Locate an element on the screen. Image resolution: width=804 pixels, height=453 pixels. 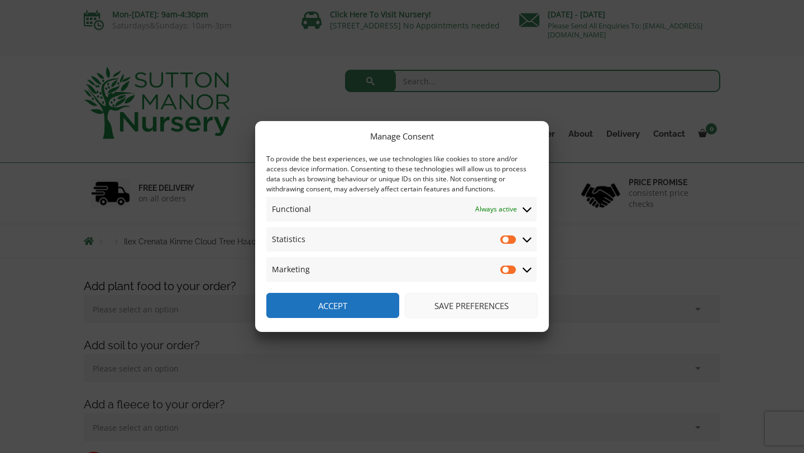
summary: Functional Always active is located at coordinates (401, 209).